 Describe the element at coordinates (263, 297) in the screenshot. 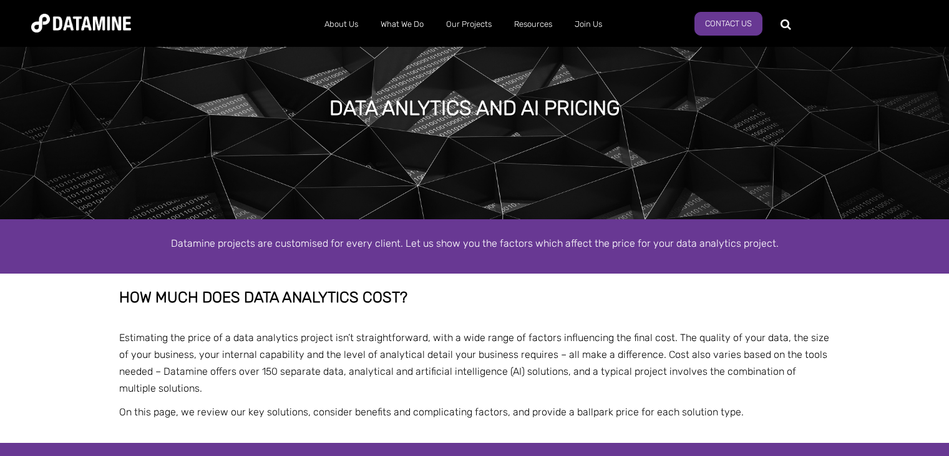

I see `span: How much does data analytics cost?` at that location.